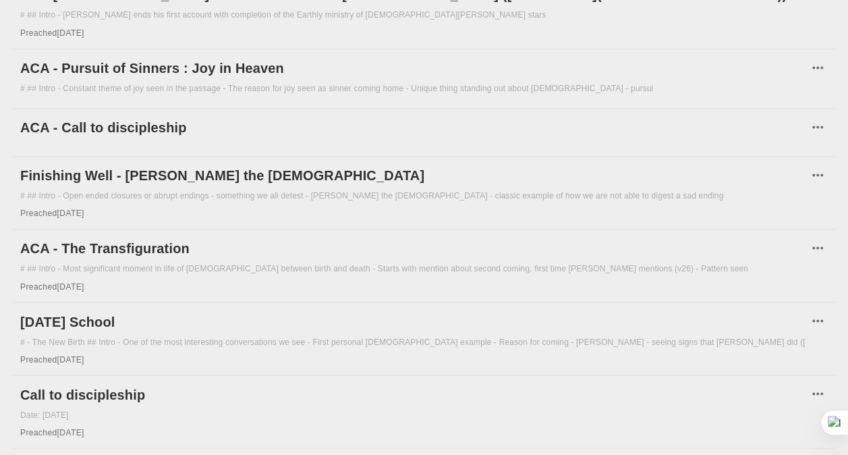 Image resolution: width=848 pixels, height=455 pixels. What do you see at coordinates (424, 88) in the screenshot?
I see `div: # ## Intro - Constant theme of joy seen in the passage - The reason for joy seen as sinner coming...` at bounding box center [424, 88].